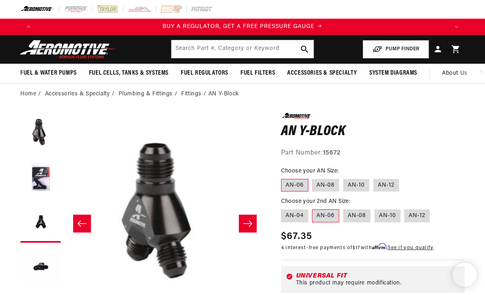 Image resolution: width=485 pixels, height=295 pixels. I want to click on summary: Fuel Regulators, so click(204, 73).